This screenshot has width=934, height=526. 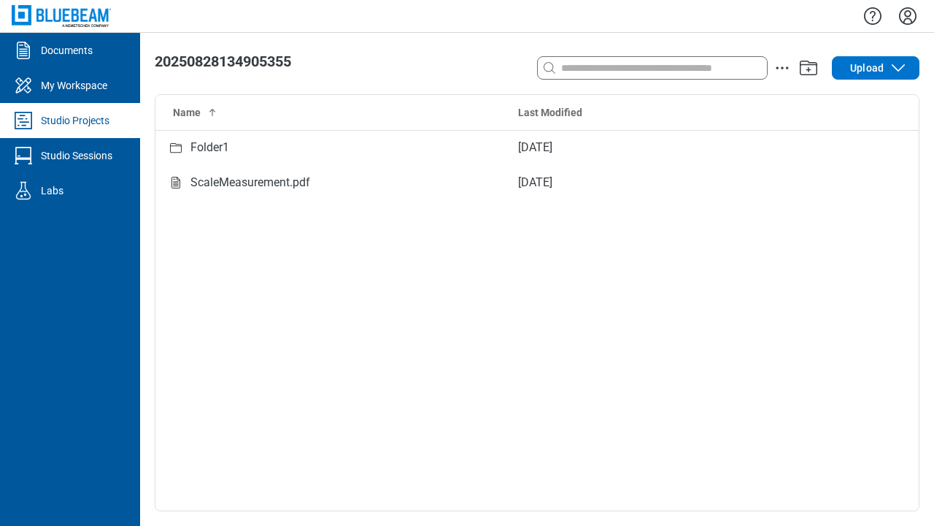 I want to click on div: Name, so click(x=334, y=112).